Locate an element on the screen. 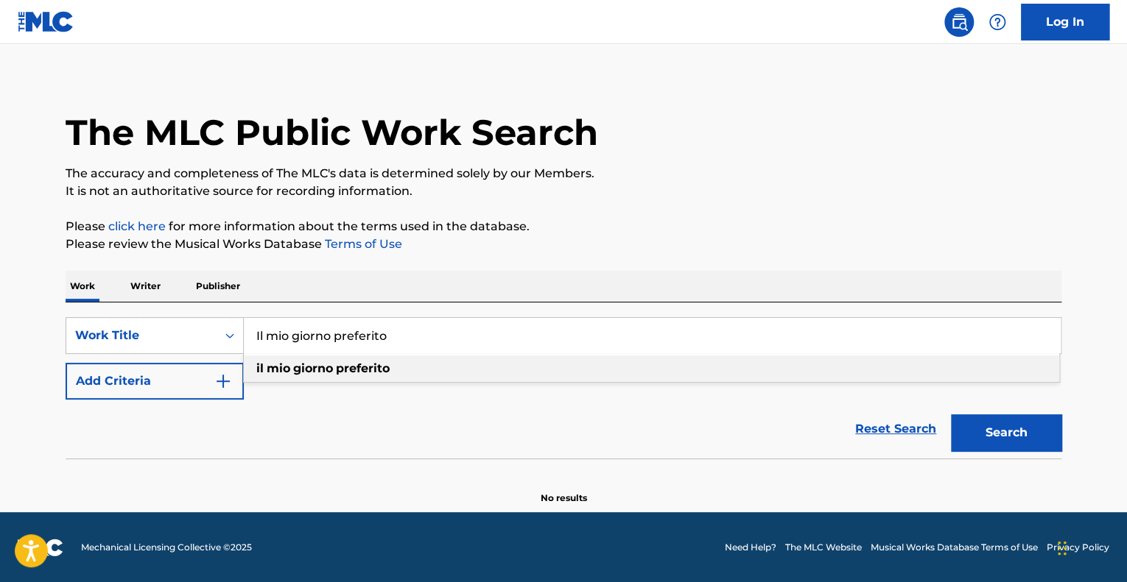  p: The accuracy and completeness of The MLC's data is determined solely by our Members. is located at coordinates (563, 174).